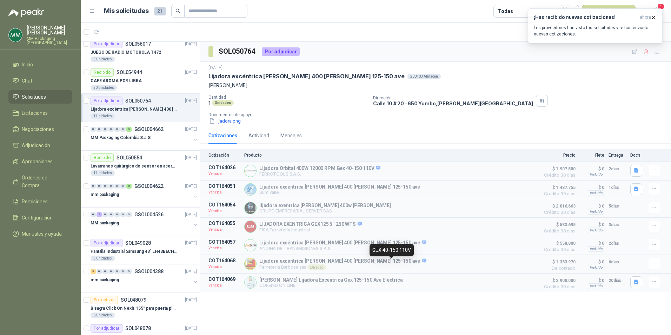  What do you see at coordinates (259, 136) in the screenshot?
I see `div: Actividad` at bounding box center [259, 136].